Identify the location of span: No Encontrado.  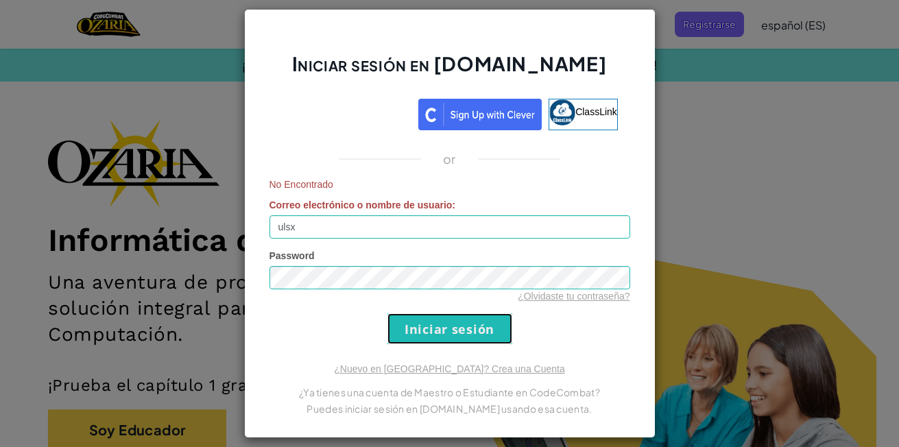
(450, 185).